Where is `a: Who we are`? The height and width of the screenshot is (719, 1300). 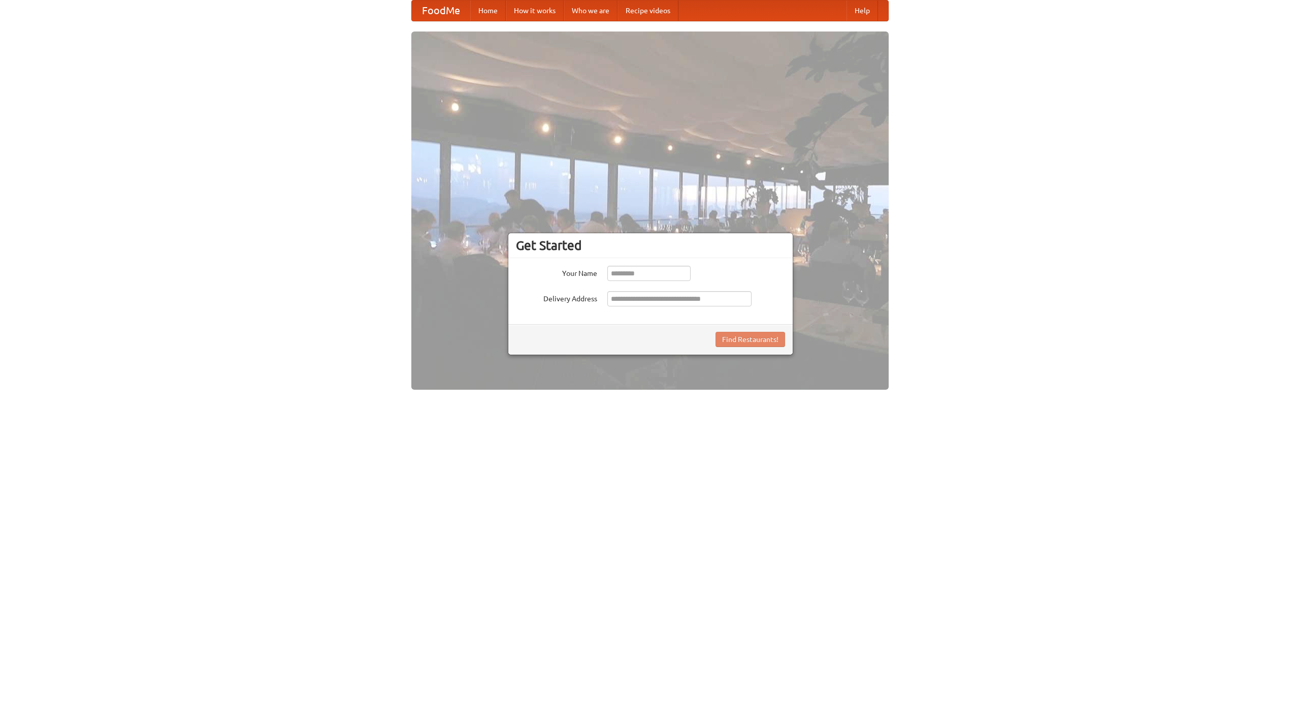
a: Who we are is located at coordinates (591, 11).